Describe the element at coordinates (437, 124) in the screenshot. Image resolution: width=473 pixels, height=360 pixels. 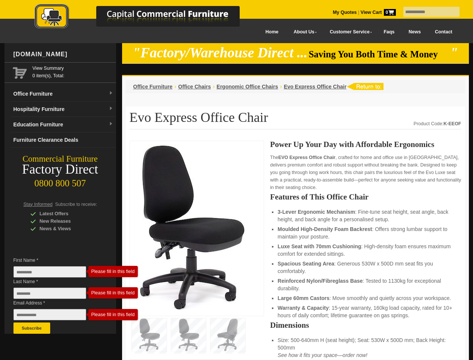
I see `div: Product Code:` at that location.